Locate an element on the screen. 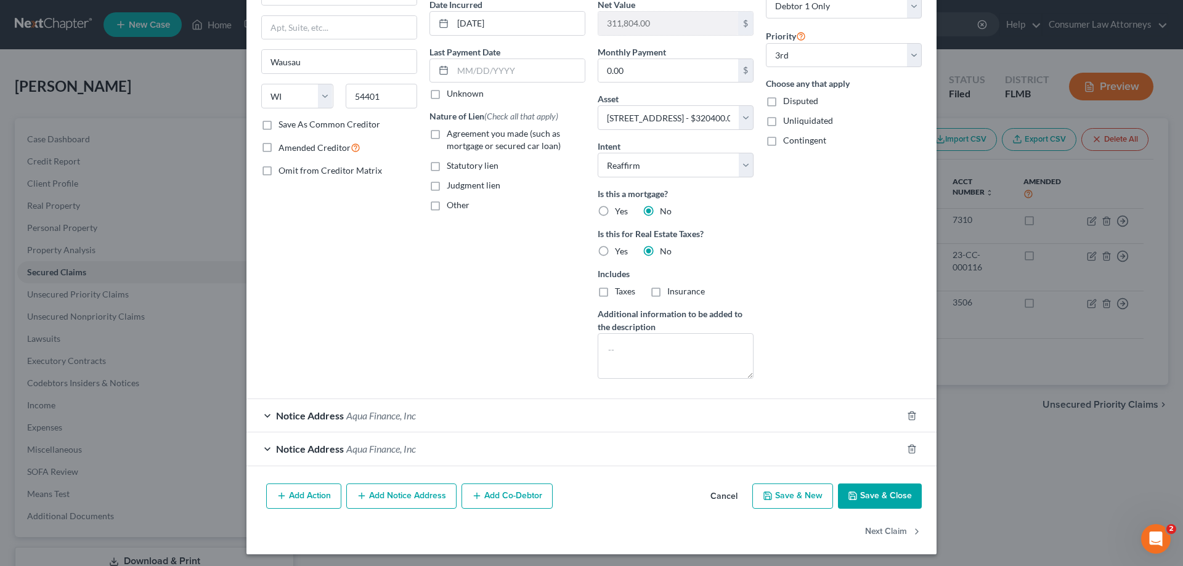 The height and width of the screenshot is (566, 1183). label: Save As Common Creditor is located at coordinates (329, 124).